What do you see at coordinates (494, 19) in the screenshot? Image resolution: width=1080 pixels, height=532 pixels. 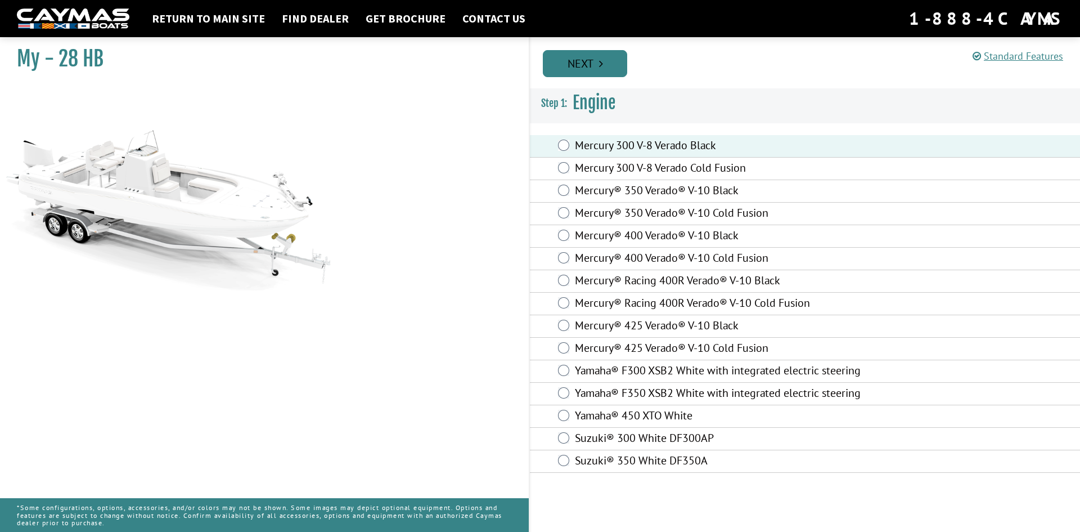 I see `a: Contact Us` at bounding box center [494, 19].